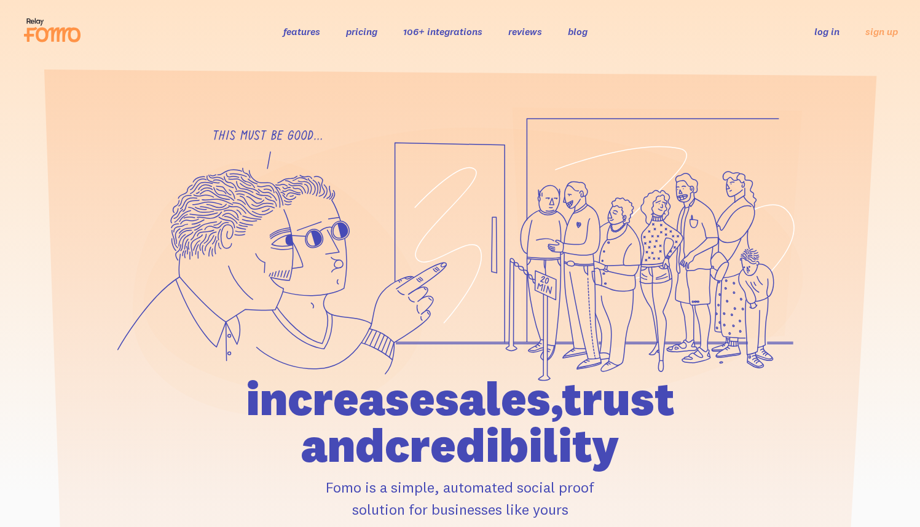 This screenshot has width=920, height=527. What do you see at coordinates (826, 31) in the screenshot?
I see `a: log in` at bounding box center [826, 31].